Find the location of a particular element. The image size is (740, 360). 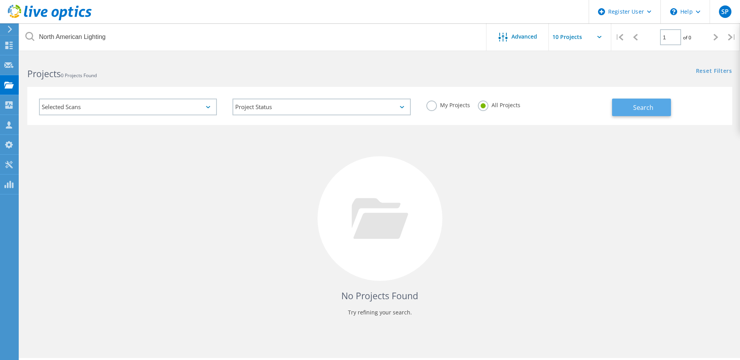

p: Try refining your search. is located at coordinates (380, 313).